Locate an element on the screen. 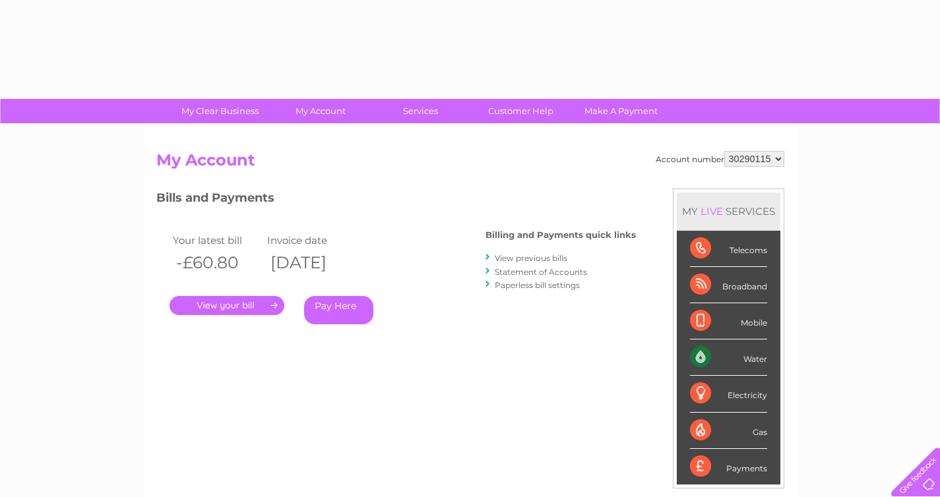 This screenshot has width=940, height=497. a: Pay Here is located at coordinates (338, 310).